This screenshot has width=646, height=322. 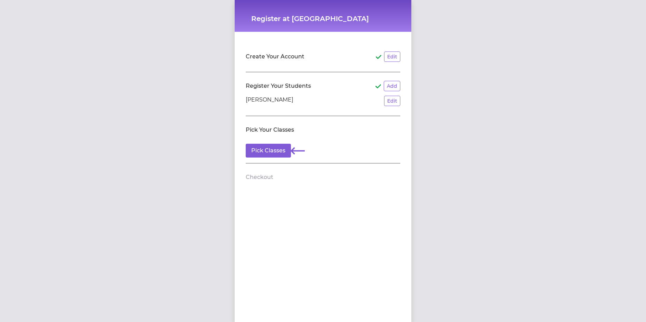 What do you see at coordinates (392, 86) in the screenshot?
I see `button: Add` at bounding box center [392, 86].